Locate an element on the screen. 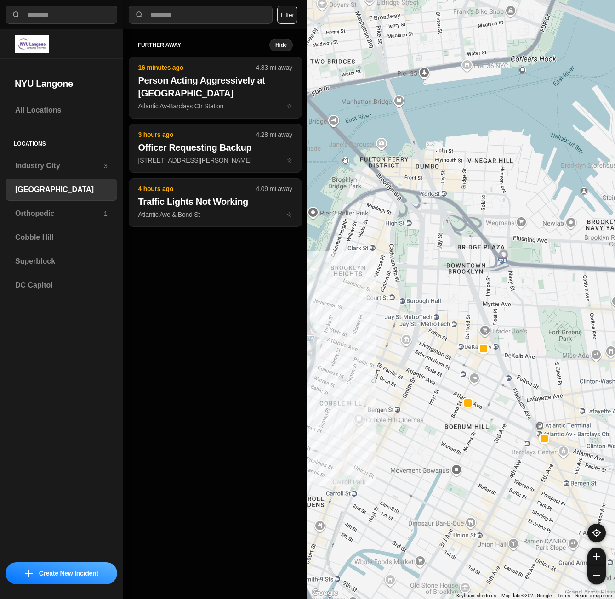 The width and height of the screenshot is (615, 599). button: zoom-in is located at coordinates (596, 557).